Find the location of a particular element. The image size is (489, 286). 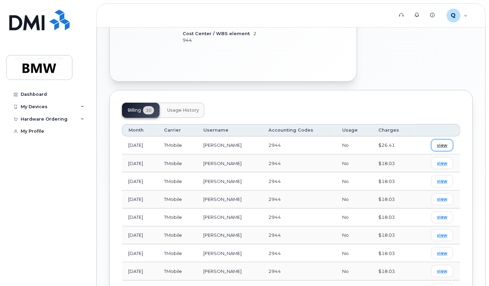

div: $26.41 is located at coordinates (393, 145).